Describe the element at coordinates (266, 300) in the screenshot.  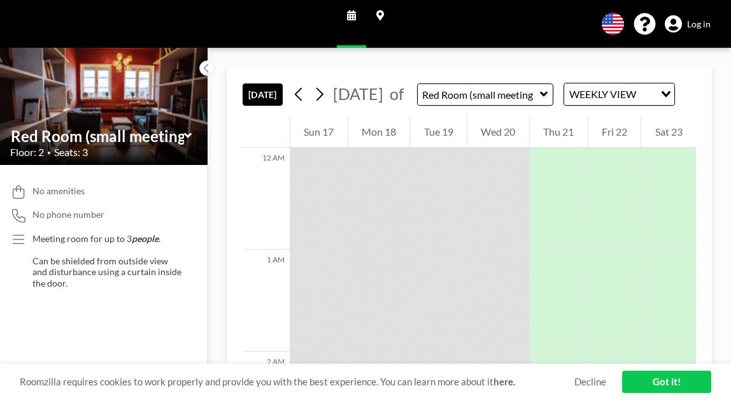
I see `div: 1 AM` at that location.